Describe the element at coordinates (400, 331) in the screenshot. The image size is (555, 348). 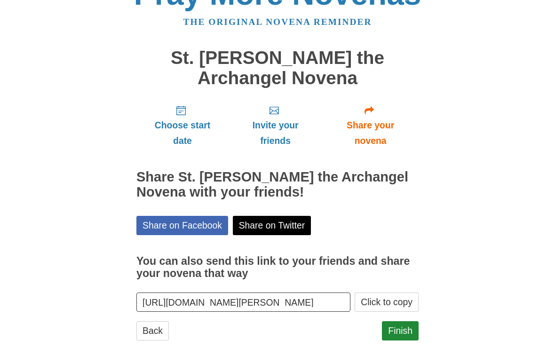
I see `a: Finish` at that location.